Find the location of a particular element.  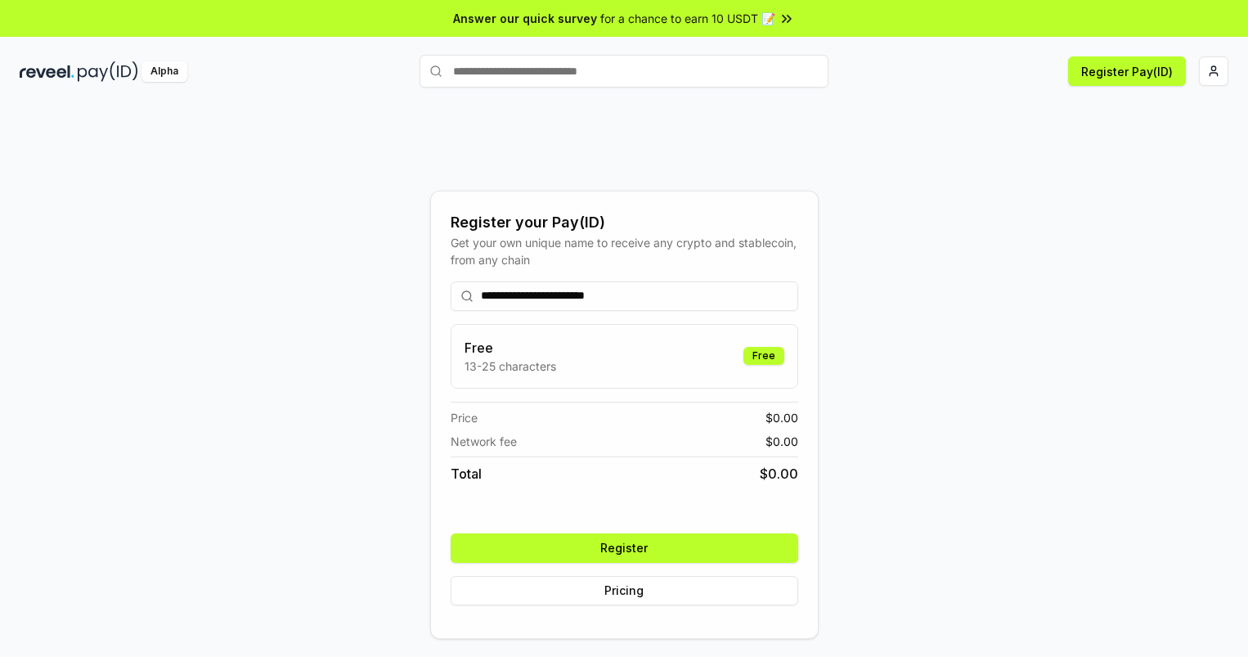

span: Network fee is located at coordinates (483, 441).